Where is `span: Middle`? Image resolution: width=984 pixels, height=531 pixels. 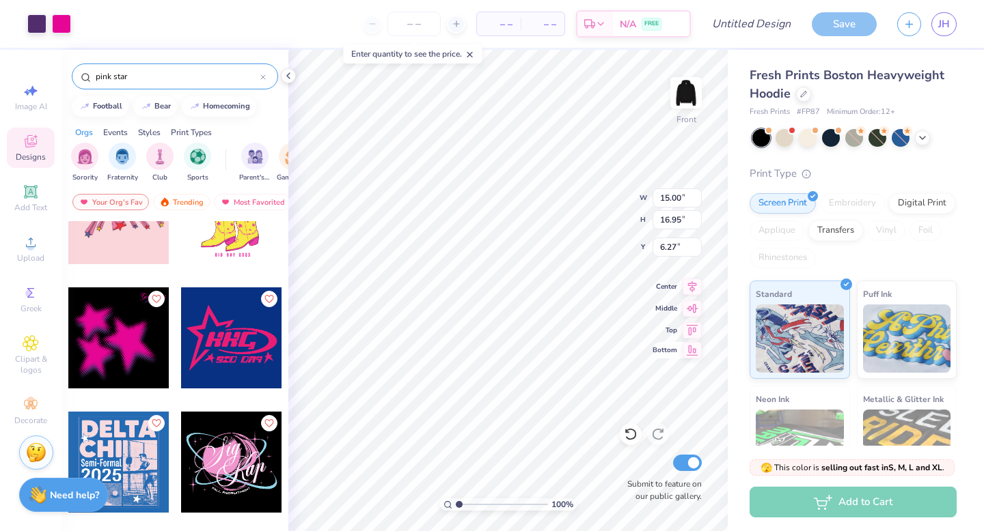 span: Middle is located at coordinates (665, 309).